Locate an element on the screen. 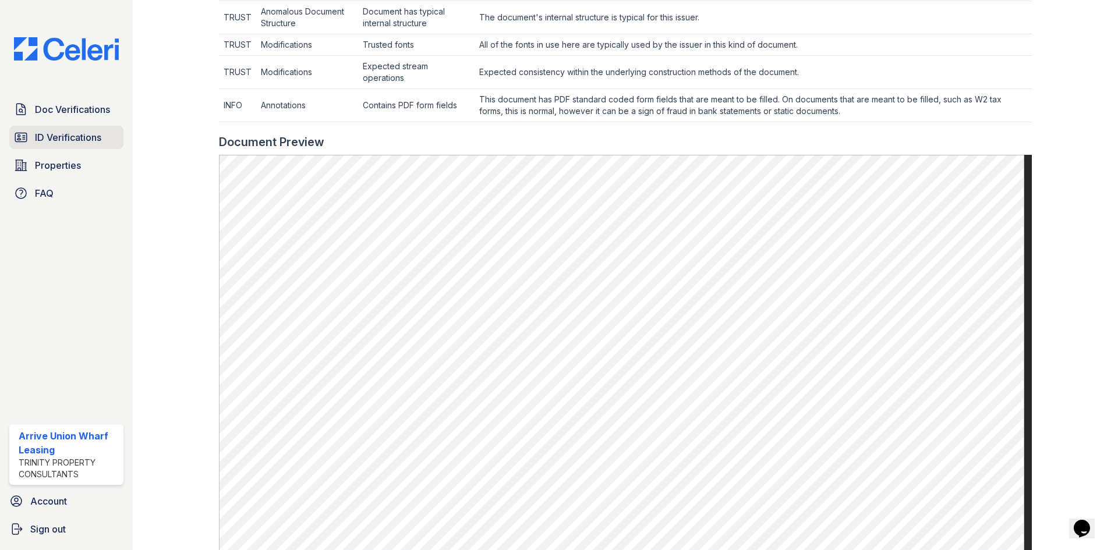 The image size is (1118, 550). a: Doc Verifications is located at coordinates (66, 109).